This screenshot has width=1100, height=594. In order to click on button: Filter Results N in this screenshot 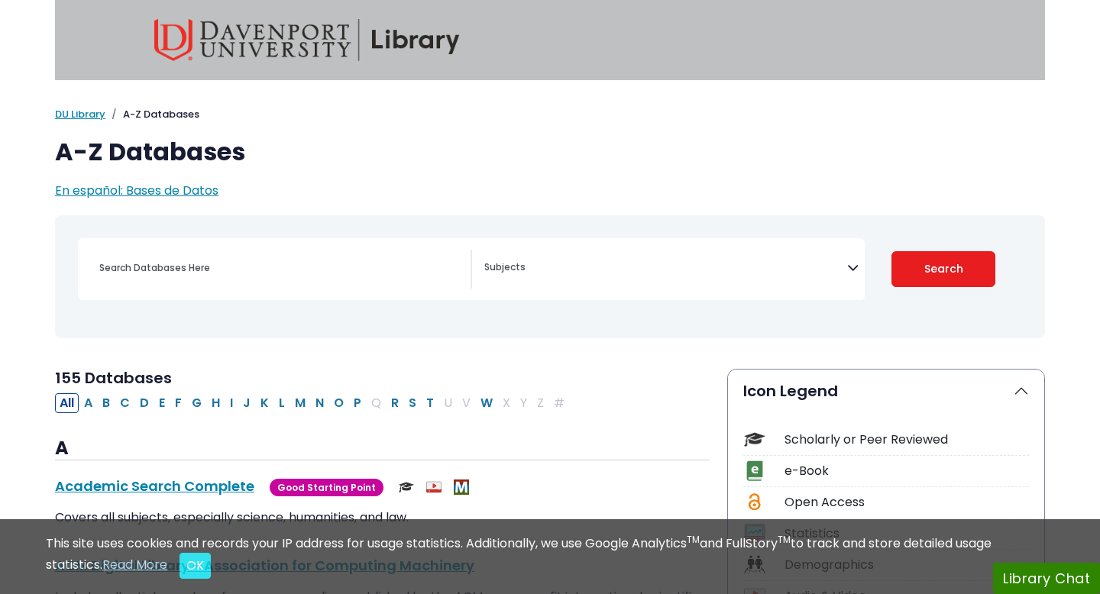, I will do `click(319, 403)`.